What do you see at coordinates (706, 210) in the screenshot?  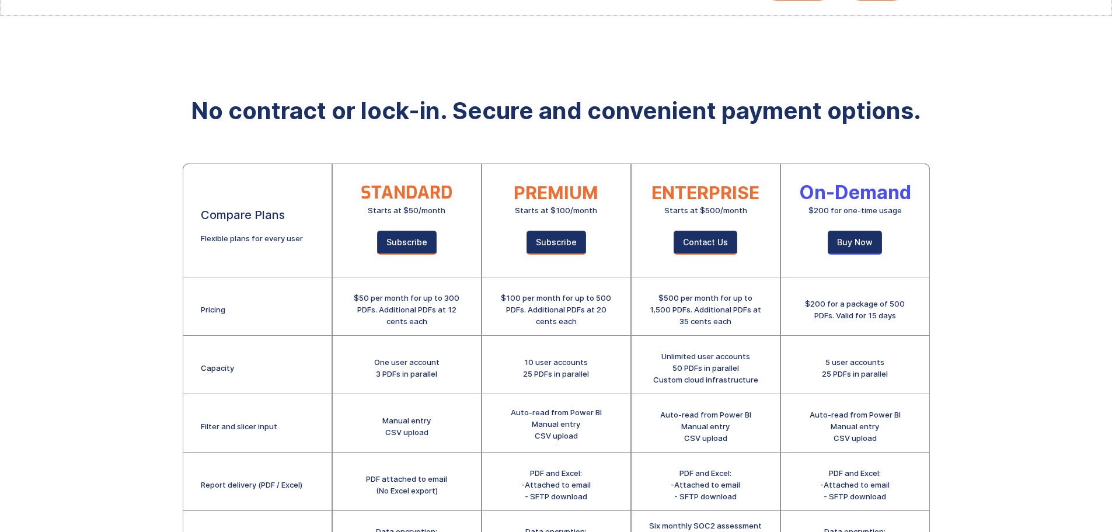 I see `div: Starts at $500/month` at bounding box center [706, 210].